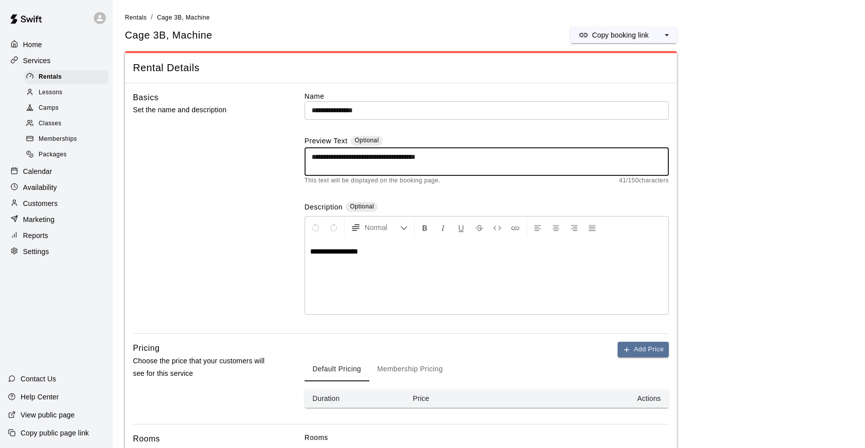 The height and width of the screenshot is (448, 865). What do you see at coordinates (68, 124) in the screenshot?
I see `a: Classes` at bounding box center [68, 124].